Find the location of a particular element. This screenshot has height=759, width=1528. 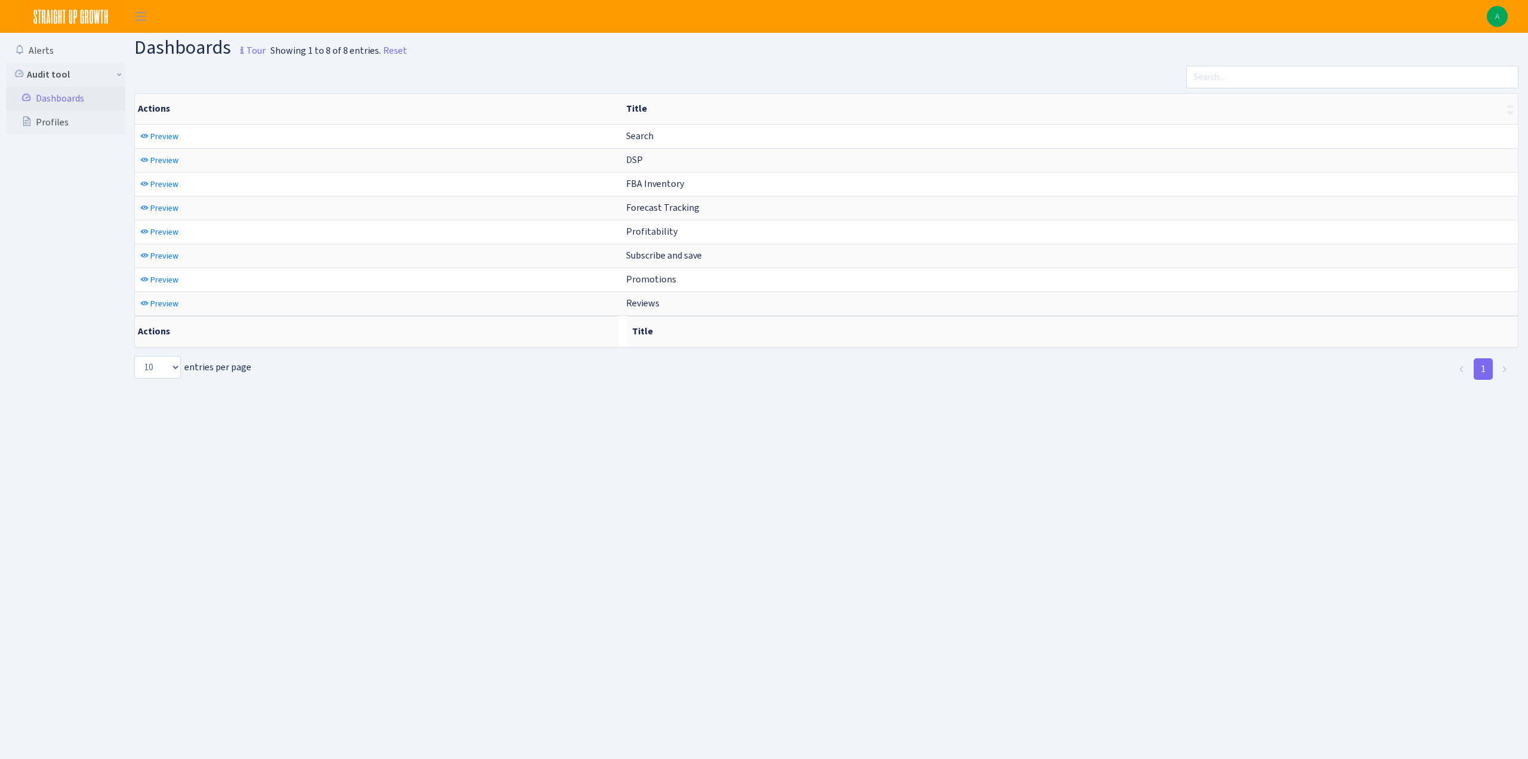

span: Profitability is located at coordinates (652, 231).